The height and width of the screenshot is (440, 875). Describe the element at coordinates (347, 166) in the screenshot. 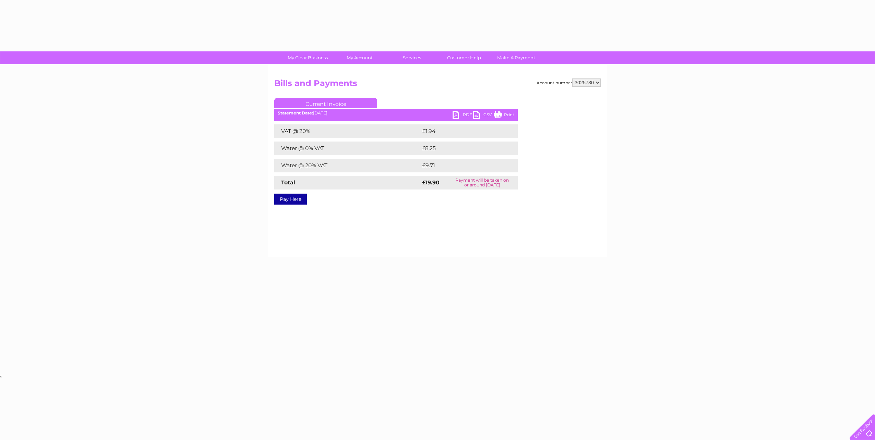

I see `td: Water @ 20% VAT` at that location.